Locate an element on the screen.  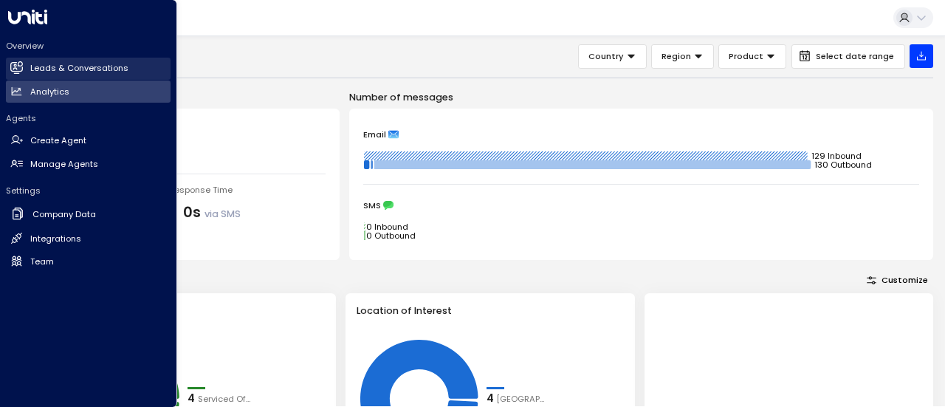
tspan: 129 Inbound is located at coordinates (835, 156).